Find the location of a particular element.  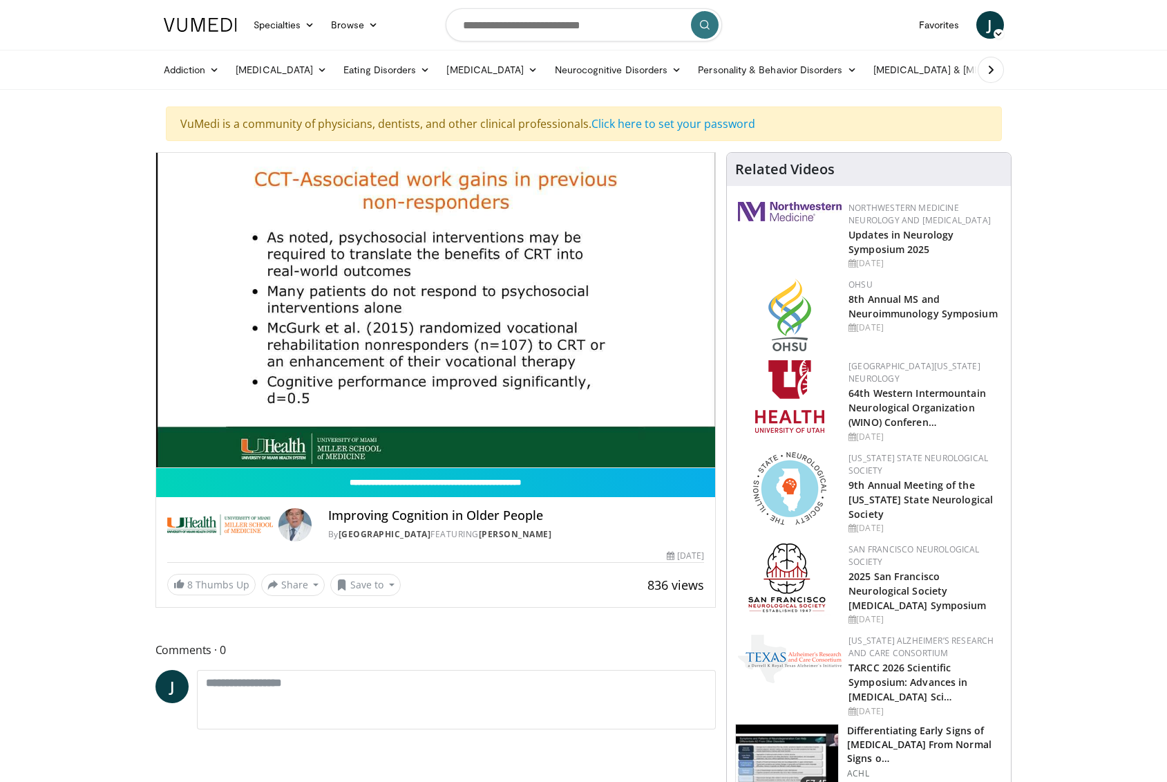

h4: Related Videos is located at coordinates (785, 169).